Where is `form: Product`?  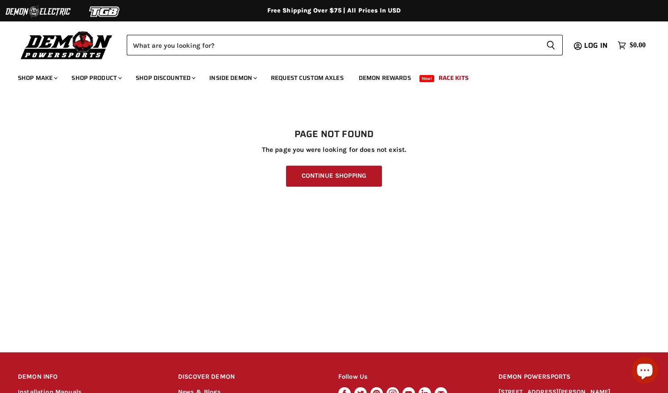
form: Product is located at coordinates (345, 45).